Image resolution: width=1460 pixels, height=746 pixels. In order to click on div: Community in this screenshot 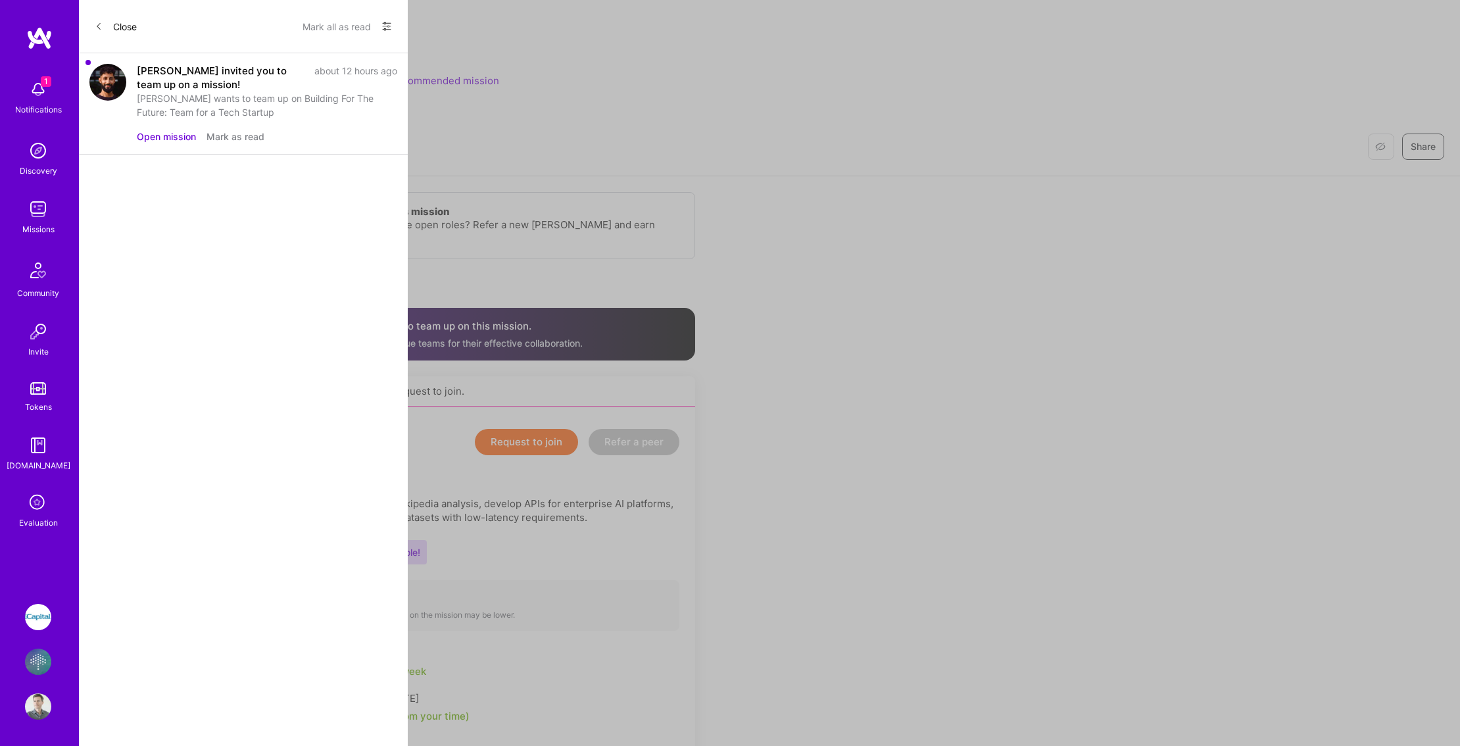, I will do `click(38, 293)`.